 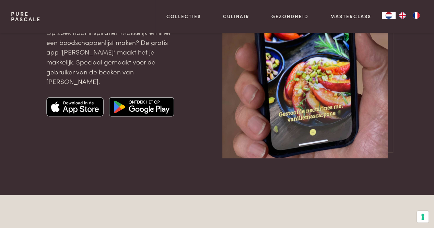 I want to click on aside: Language selected: Nederlands, so click(x=403, y=15).